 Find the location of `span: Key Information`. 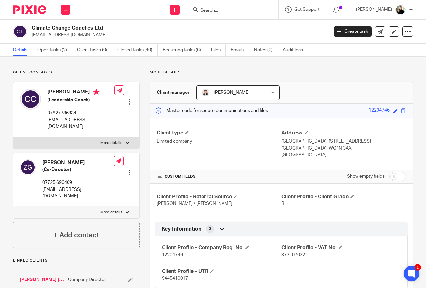

span: Key Information is located at coordinates (181, 229).